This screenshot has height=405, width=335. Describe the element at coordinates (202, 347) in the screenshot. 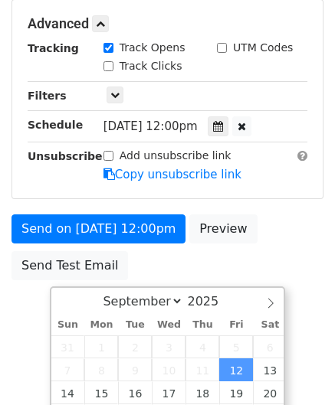

I see `span: September 4, 2025` at that location.